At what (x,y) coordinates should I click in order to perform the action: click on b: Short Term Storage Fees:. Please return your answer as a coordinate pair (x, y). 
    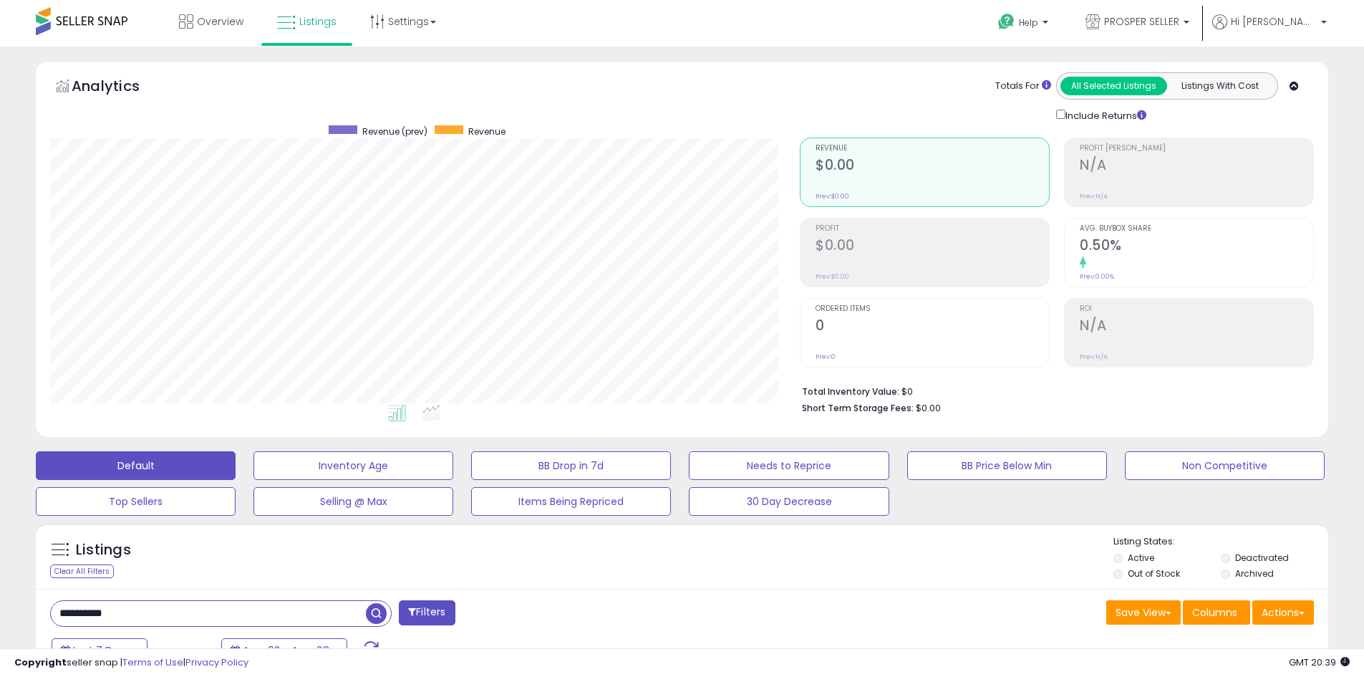
    Looking at the image, I should click on (858, 407).